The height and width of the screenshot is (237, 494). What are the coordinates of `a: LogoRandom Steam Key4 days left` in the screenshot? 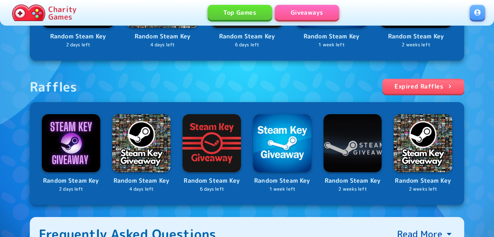 It's located at (141, 153).